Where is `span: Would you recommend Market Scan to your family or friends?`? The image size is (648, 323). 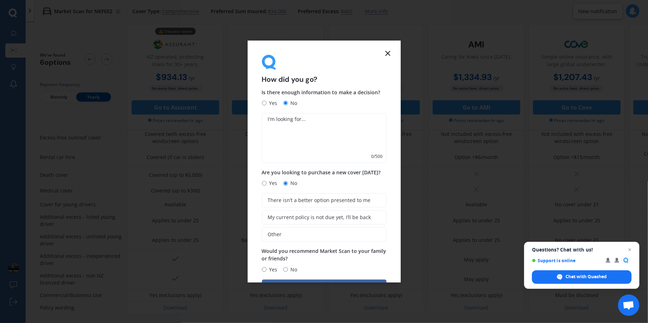 span: Would you recommend Market Scan to your family or friends? is located at coordinates (324, 255).